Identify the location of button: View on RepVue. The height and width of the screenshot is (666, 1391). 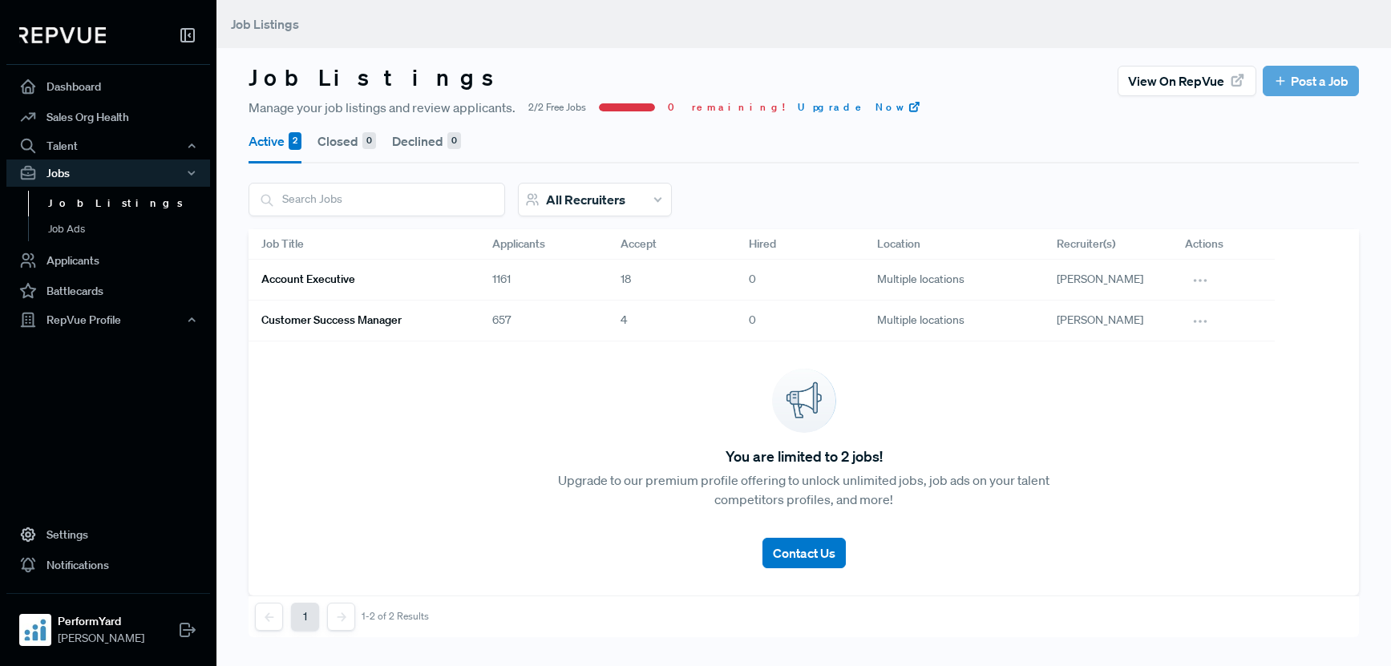
(1187, 81).